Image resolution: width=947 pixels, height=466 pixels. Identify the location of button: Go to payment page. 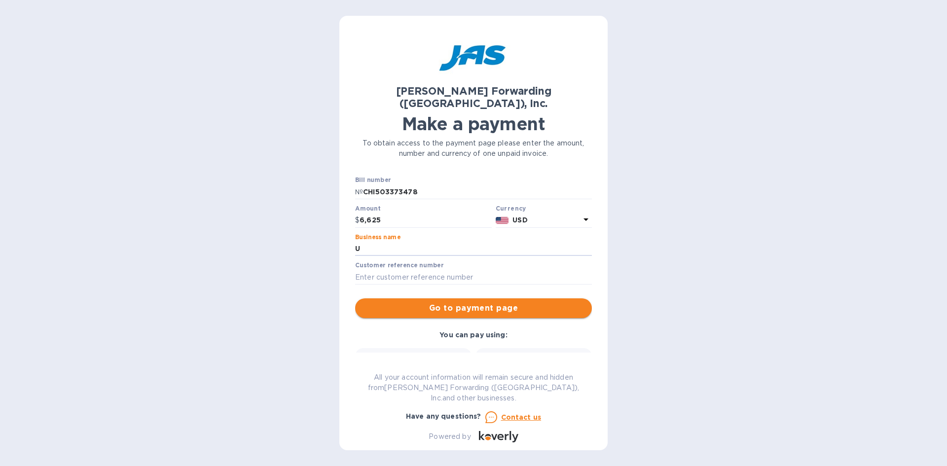
(474, 308).